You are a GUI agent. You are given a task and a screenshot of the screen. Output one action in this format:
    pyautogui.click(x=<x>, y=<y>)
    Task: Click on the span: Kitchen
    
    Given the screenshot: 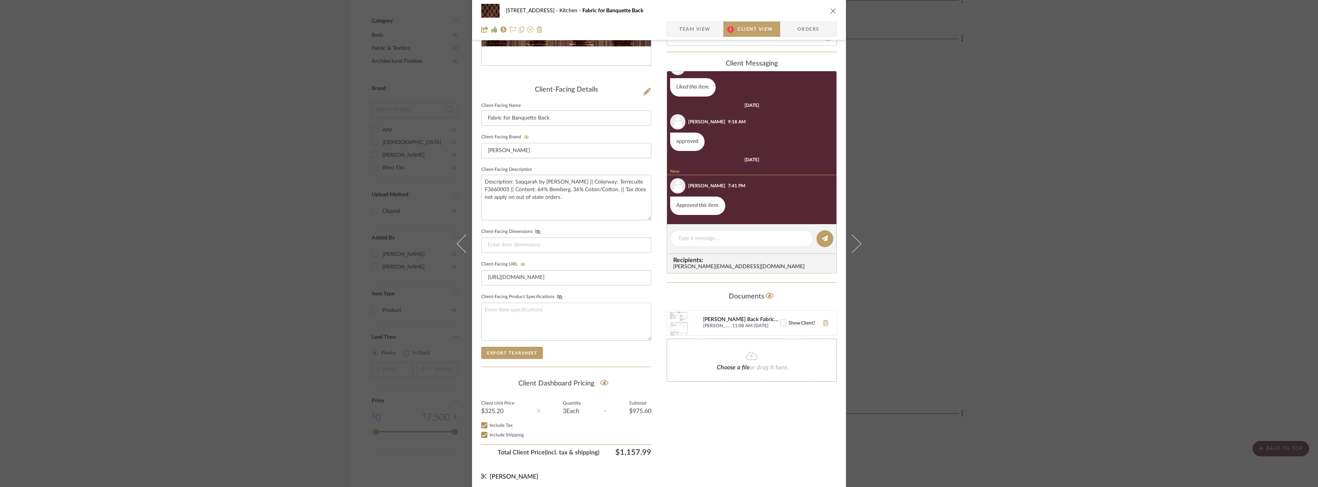 What is the action you would take?
    pyautogui.click(x=571, y=11)
    